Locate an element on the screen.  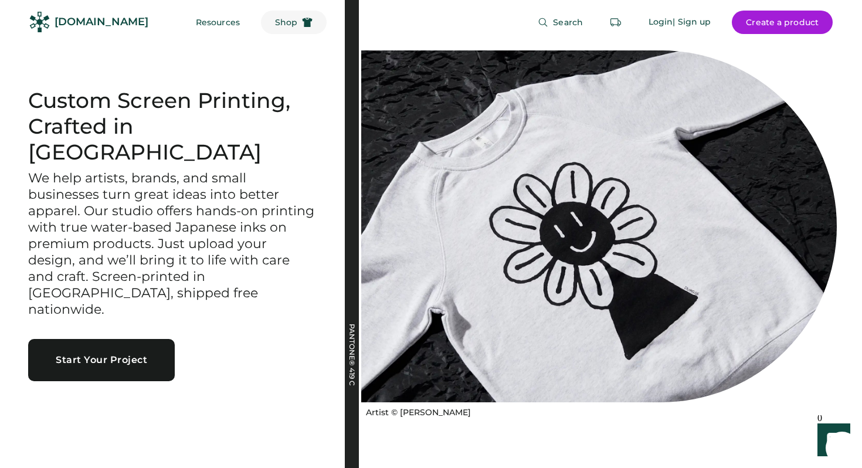
button: Shop is located at coordinates (294, 22).